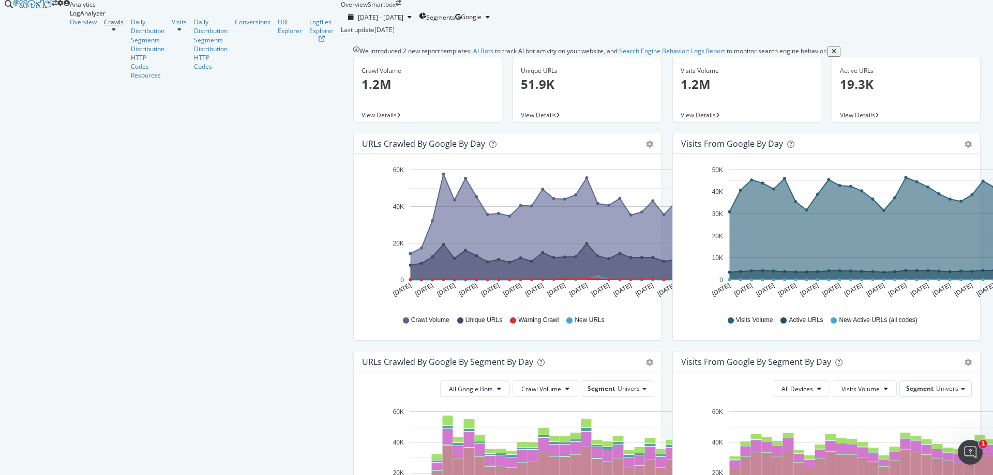  What do you see at coordinates (147, 26) in the screenshot?
I see `div: Daily Distribution` at bounding box center [147, 26].